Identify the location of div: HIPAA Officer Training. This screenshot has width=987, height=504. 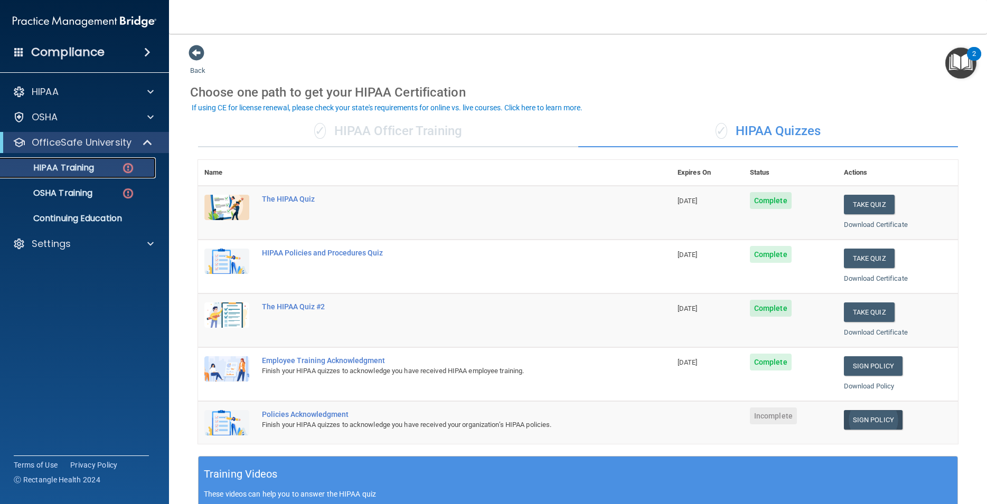
(388, 131).